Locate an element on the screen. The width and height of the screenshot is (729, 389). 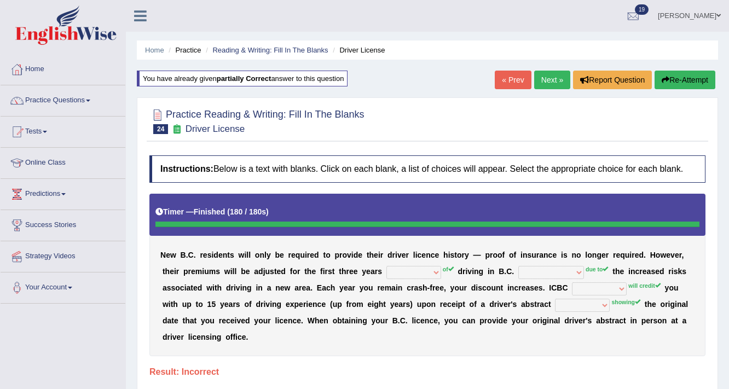
a: Success Stories is located at coordinates (63, 224).